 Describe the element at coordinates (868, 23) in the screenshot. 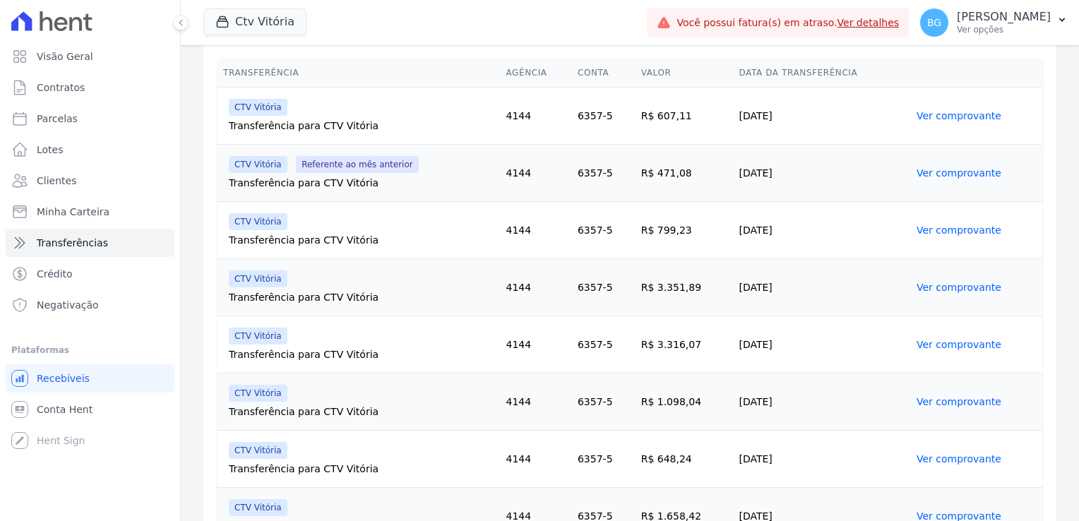

I see `a: Ver detalhes` at that location.